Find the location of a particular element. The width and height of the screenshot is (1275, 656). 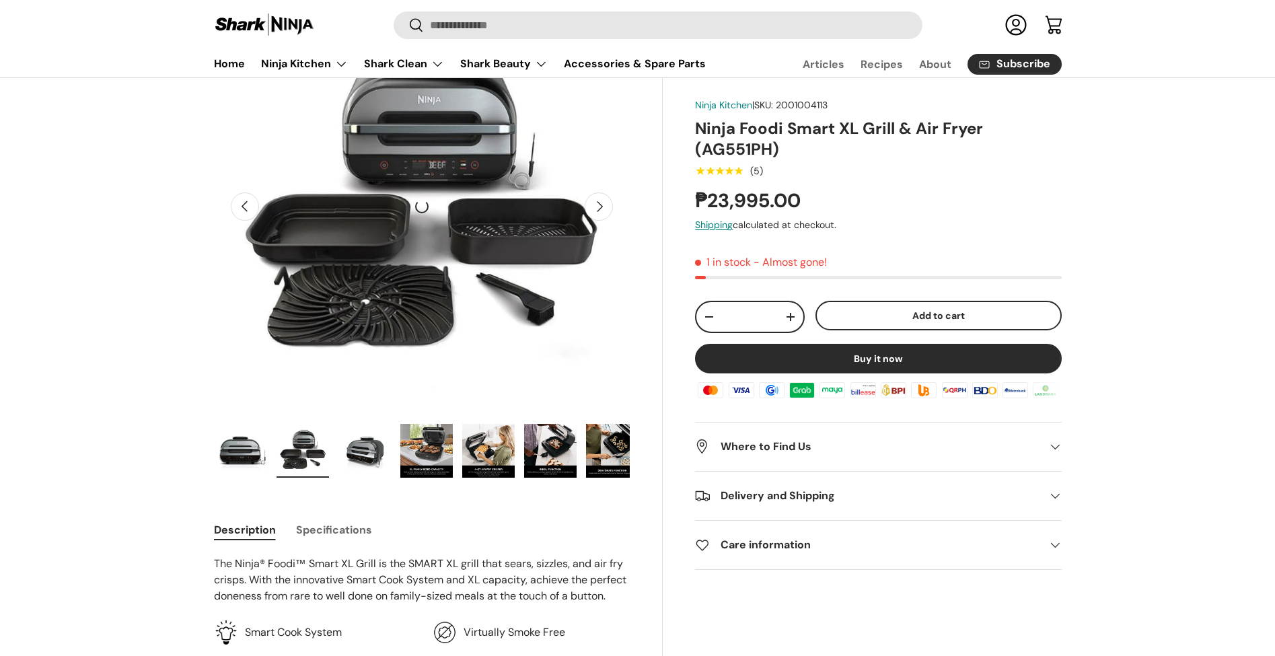

summary: Ninja Kitchen is located at coordinates (304, 64).